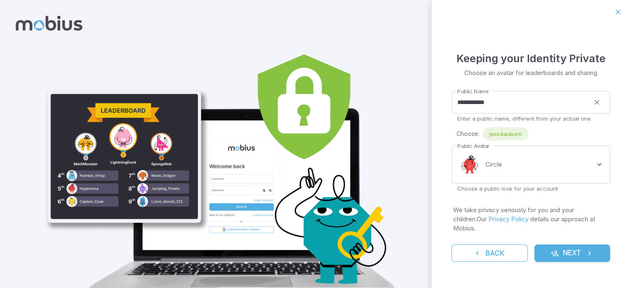  I want to click on p: Enter a public name, different from your actual one, so click(531, 119).